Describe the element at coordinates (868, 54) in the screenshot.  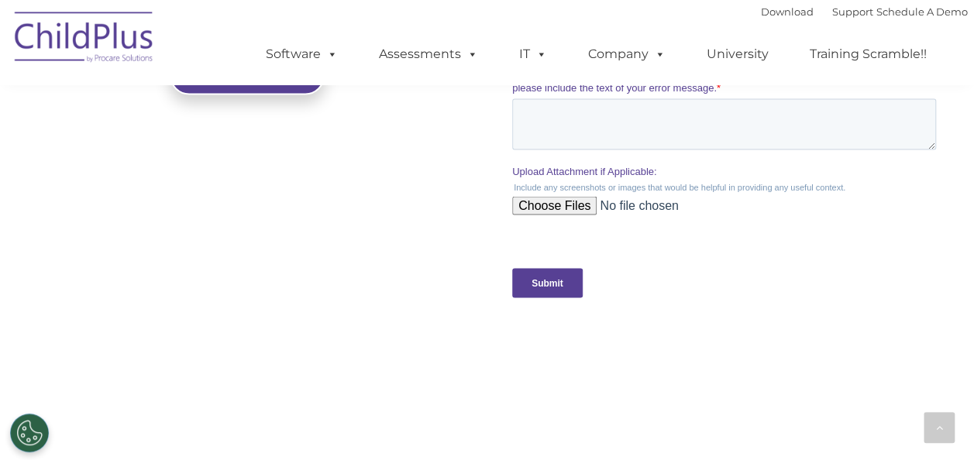
I see `a: Training Scramble!!` at that location.